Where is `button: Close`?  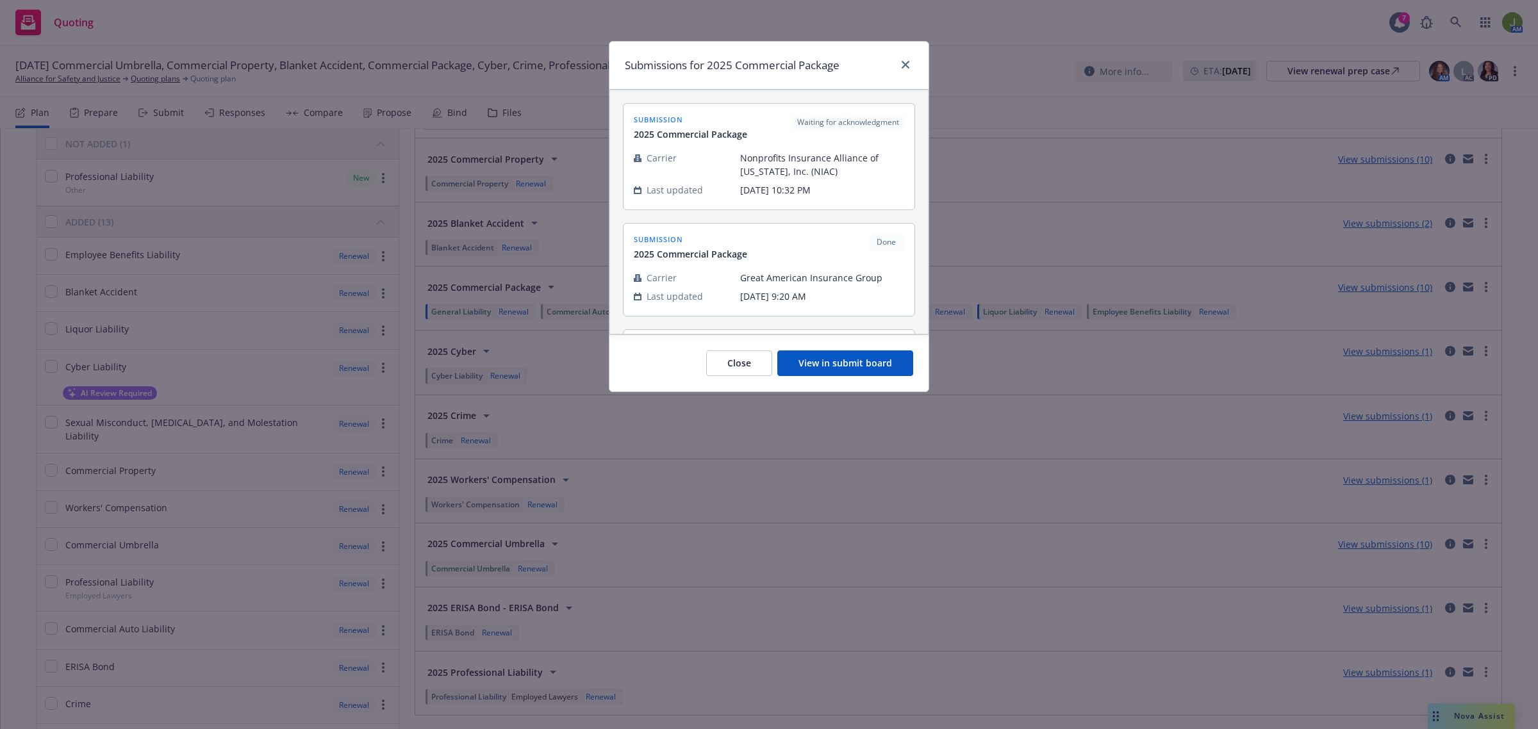
button: Close is located at coordinates (739, 363).